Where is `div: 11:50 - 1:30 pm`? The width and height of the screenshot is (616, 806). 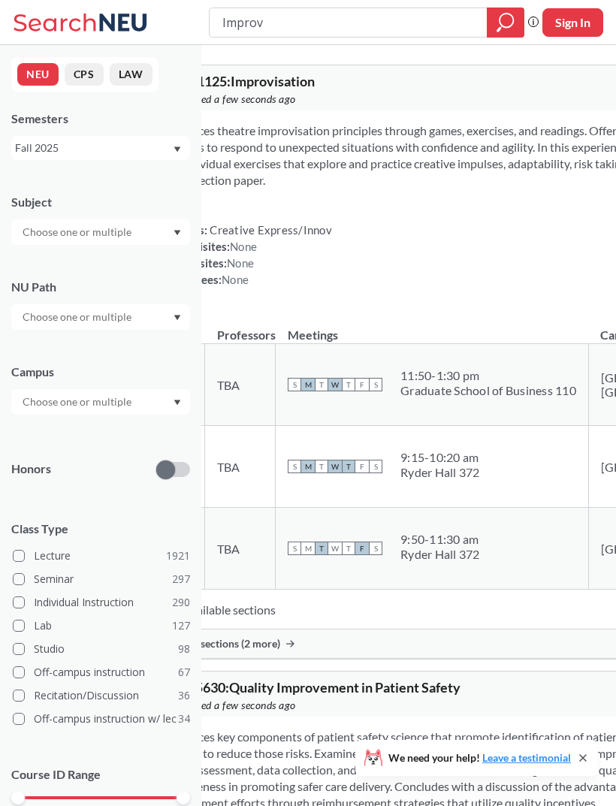 div: 11:50 - 1:30 pm is located at coordinates (488, 376).